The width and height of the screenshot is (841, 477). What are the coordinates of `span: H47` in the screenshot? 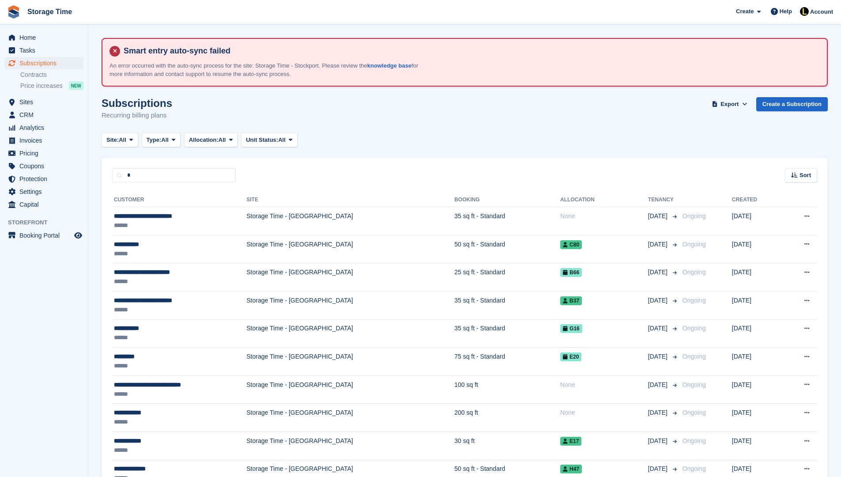 It's located at (571, 469).